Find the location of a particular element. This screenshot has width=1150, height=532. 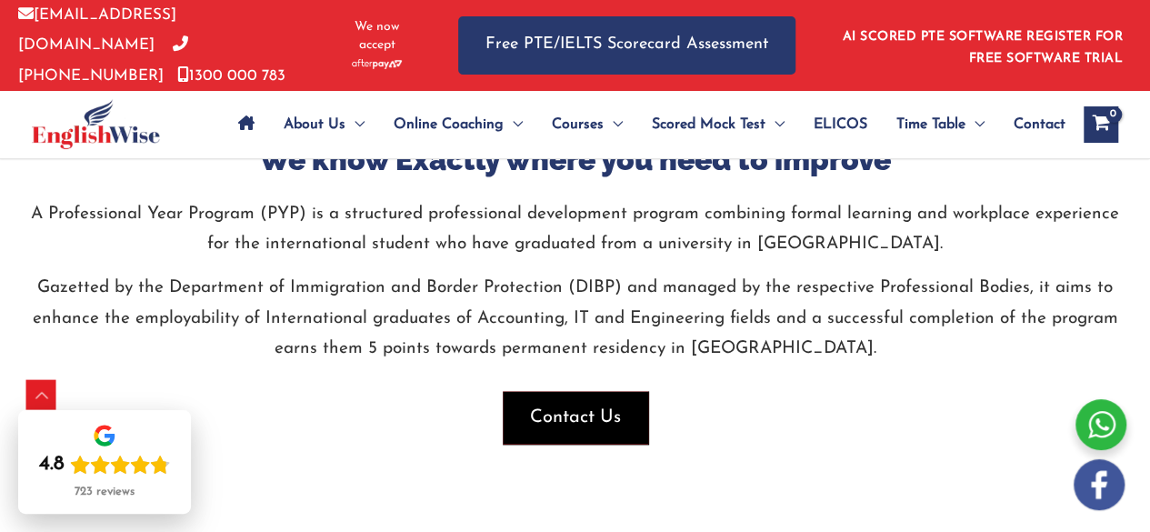

div: 723 reviews is located at coordinates (105, 492).